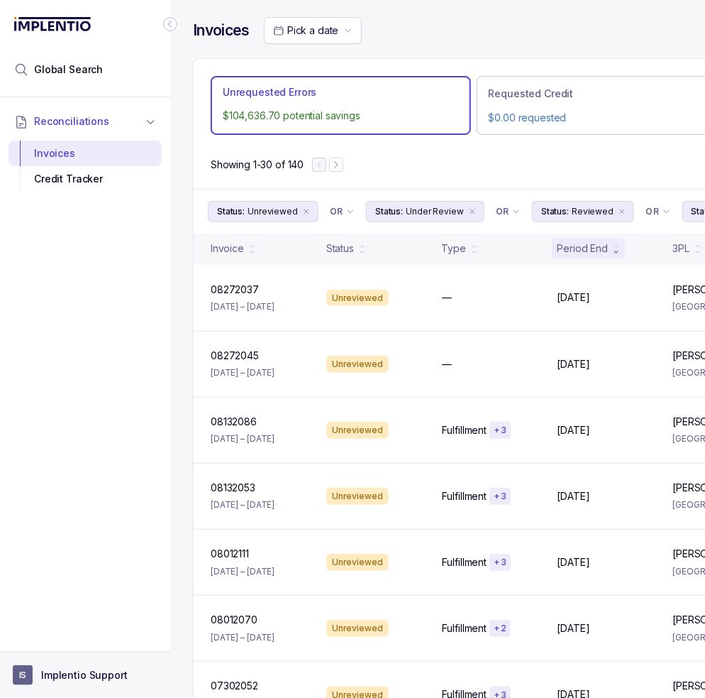 This screenshot has height=698, width=705. Describe the element at coordinates (23, 675) in the screenshot. I see `span: User initials` at that location.